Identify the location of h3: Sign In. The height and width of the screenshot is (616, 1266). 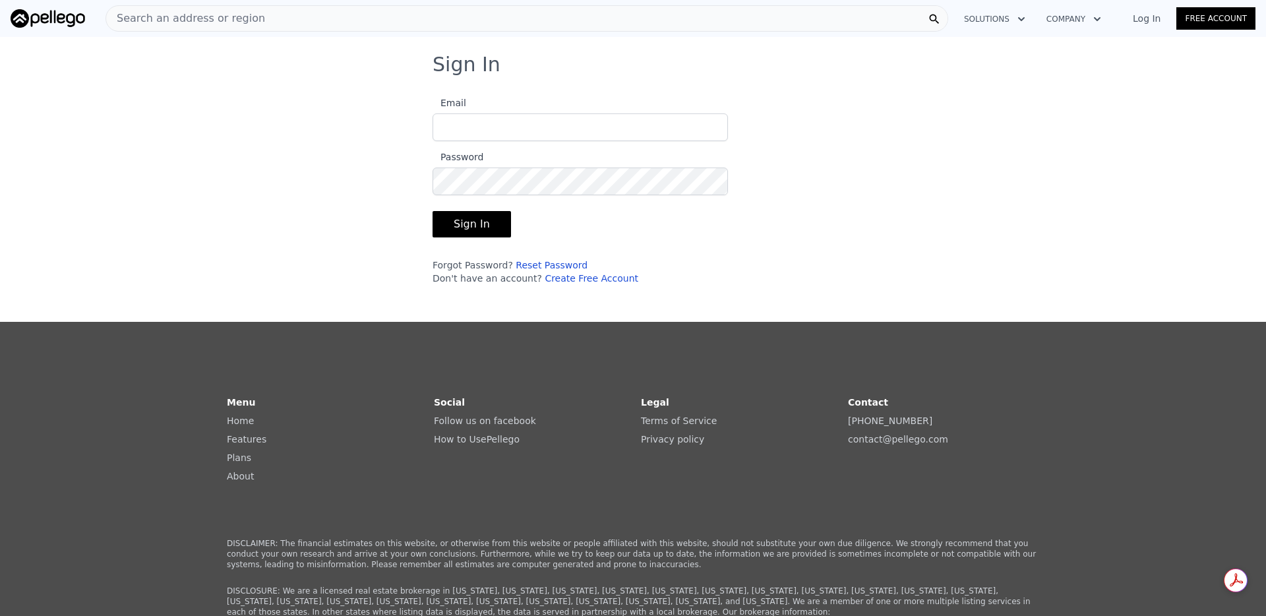
(633, 65).